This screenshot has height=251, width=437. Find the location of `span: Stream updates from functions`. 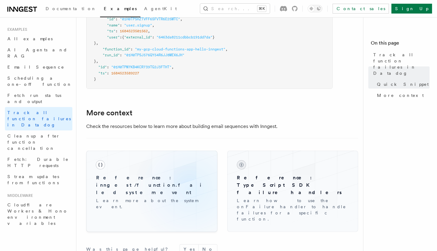

span: Stream updates from functions is located at coordinates (33, 180).